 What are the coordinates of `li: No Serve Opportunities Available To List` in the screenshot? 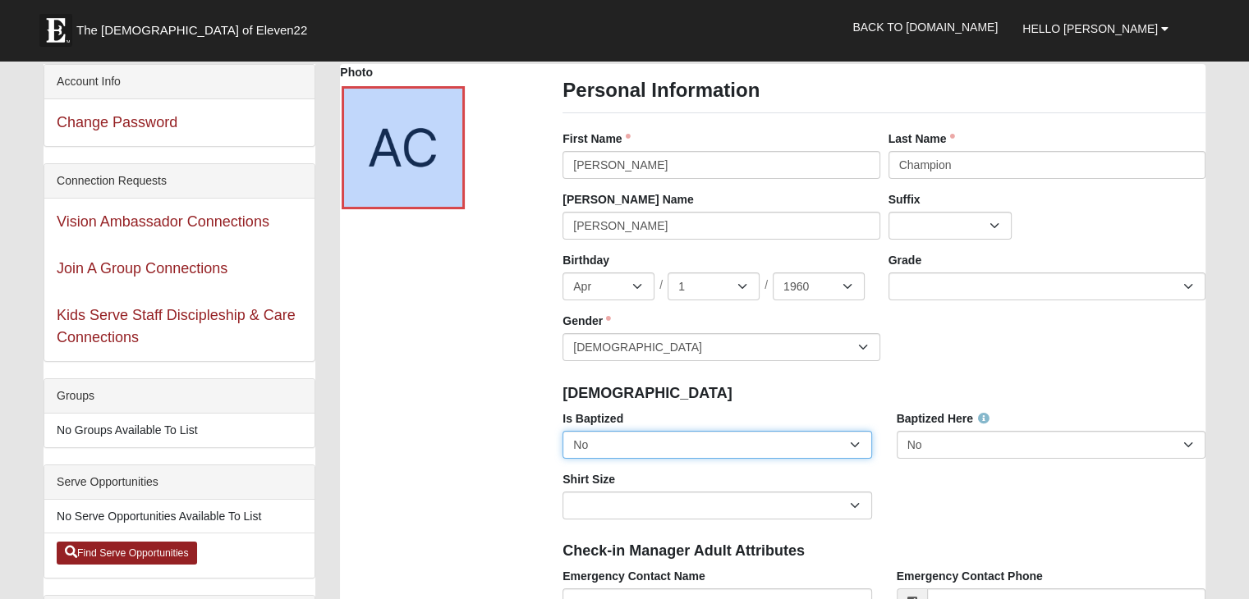 It's located at (179, 516).